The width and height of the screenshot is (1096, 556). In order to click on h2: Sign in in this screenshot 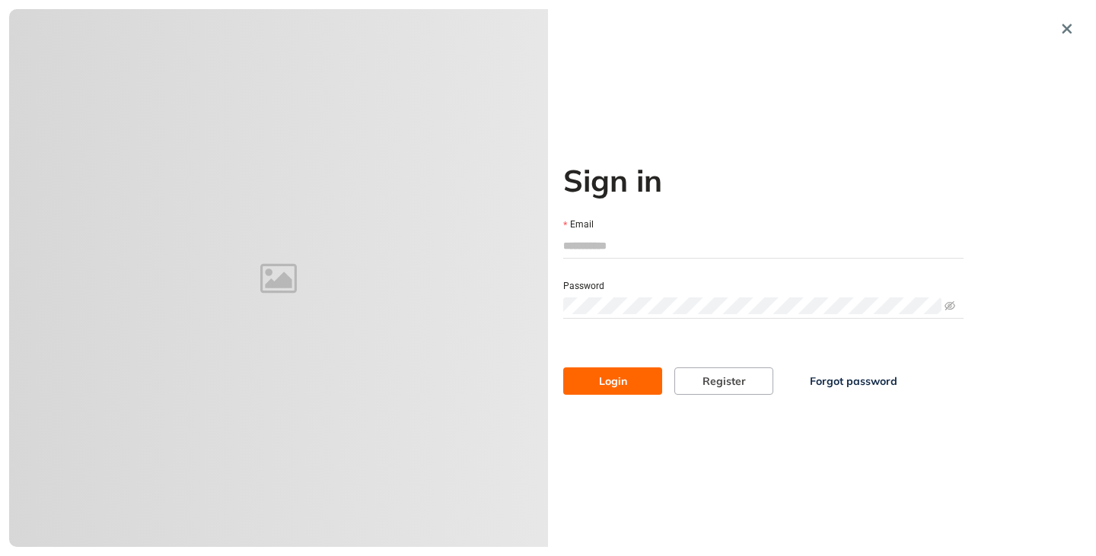, I will do `click(763, 180)`.